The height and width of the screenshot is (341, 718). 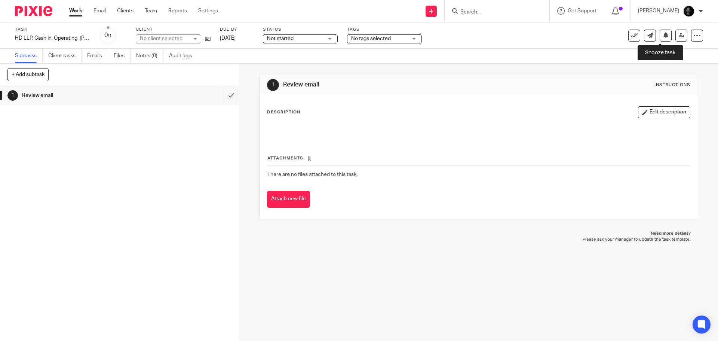 I want to click on p: Please ask your manager to update the task template., so click(x=478, y=239).